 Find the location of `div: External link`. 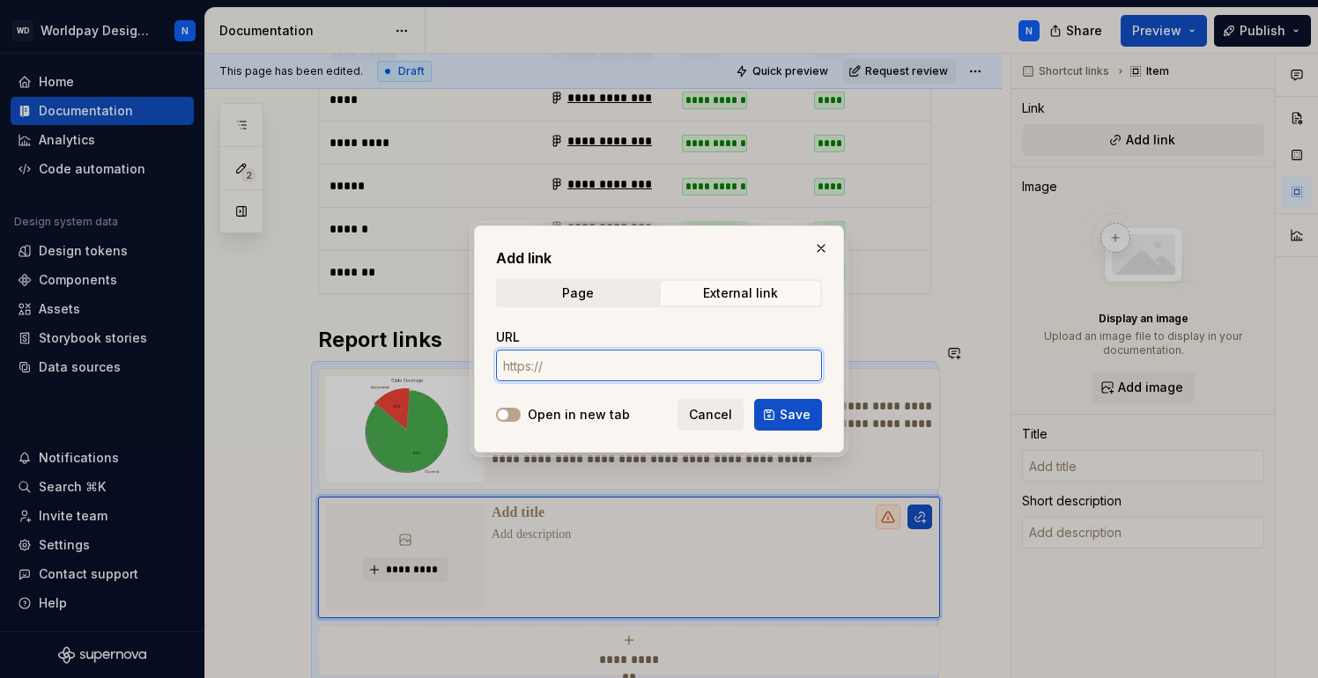

div: External link is located at coordinates (740, 293).